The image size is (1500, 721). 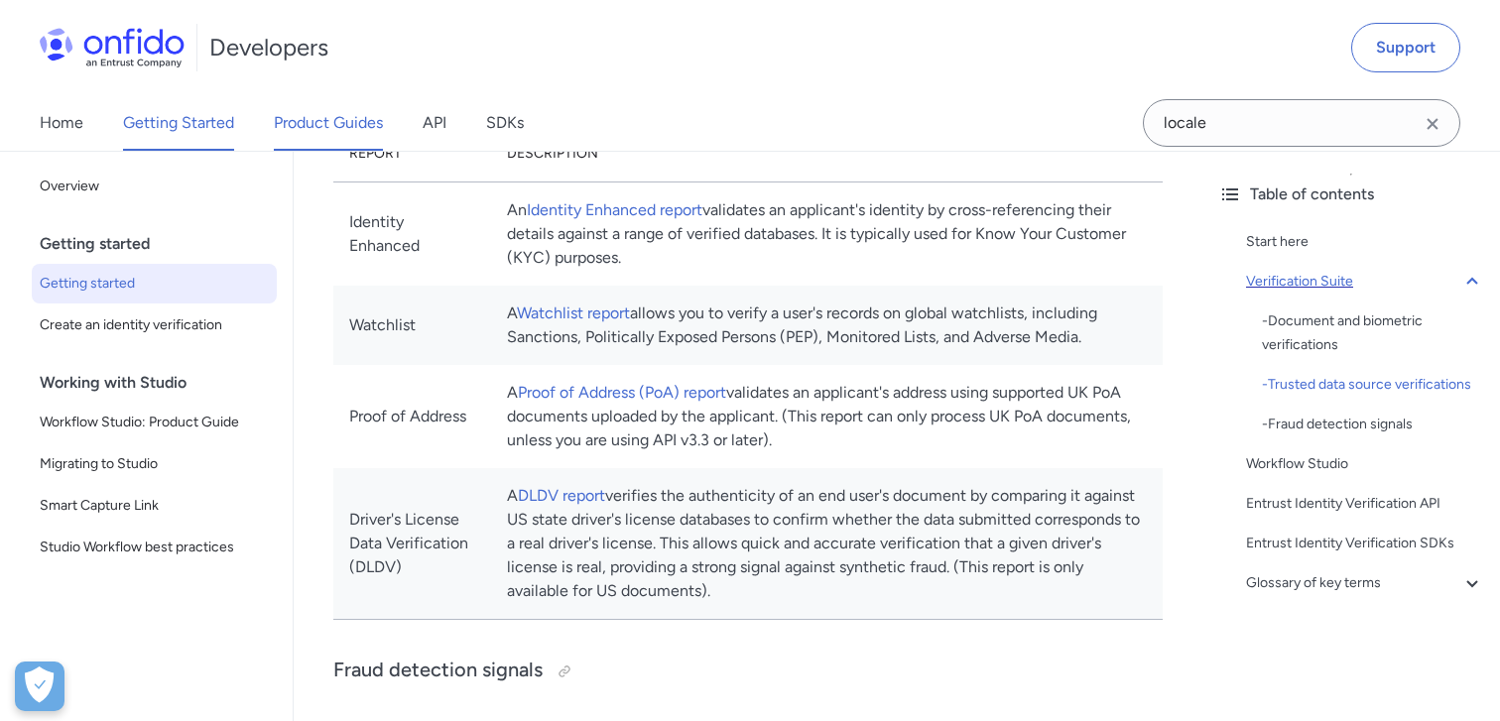 What do you see at coordinates (179, 123) in the screenshot?
I see `a: Getting Started` at bounding box center [179, 123].